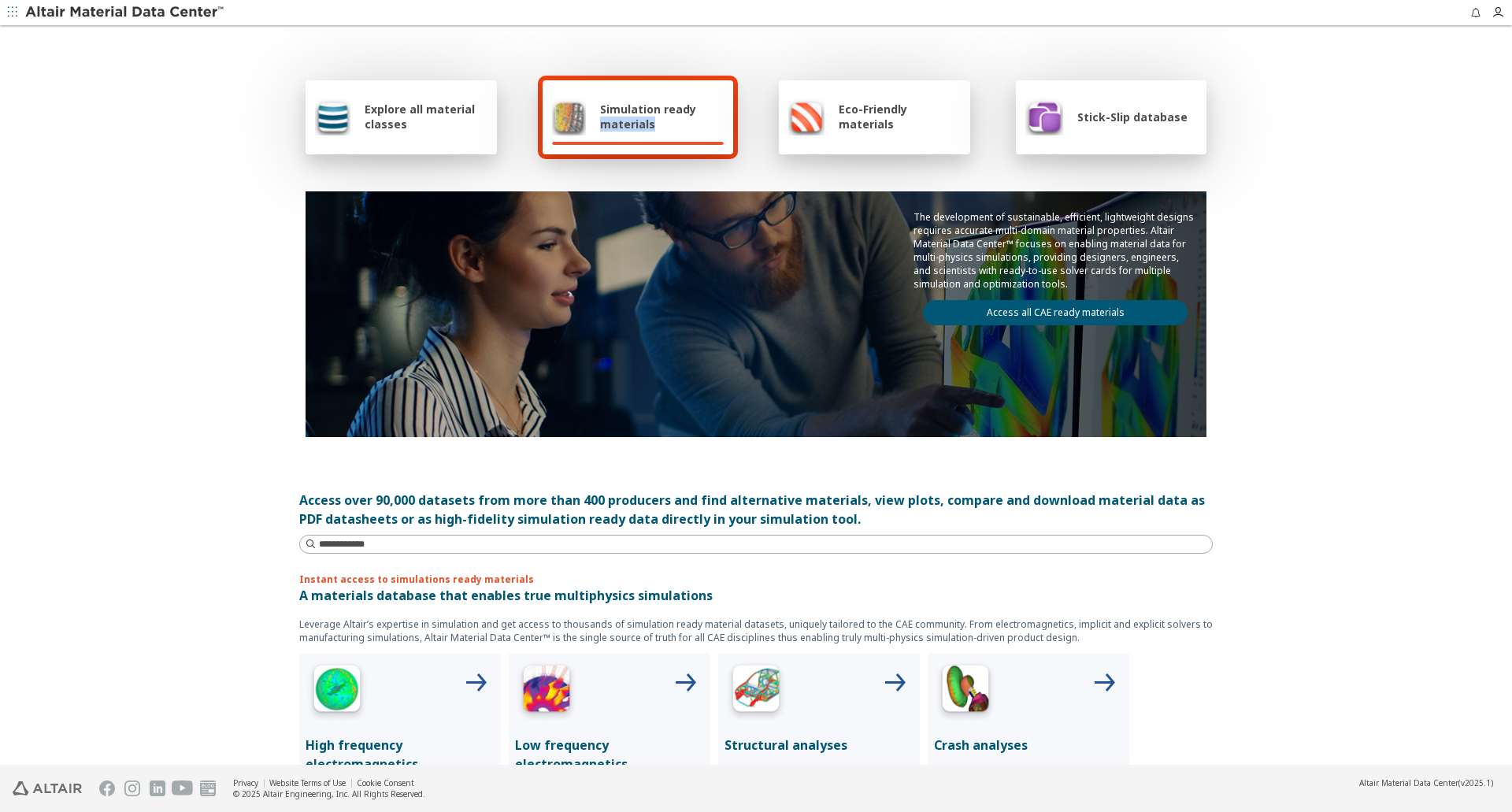  I want to click on span: Stick-Slip database, so click(1133, 117).